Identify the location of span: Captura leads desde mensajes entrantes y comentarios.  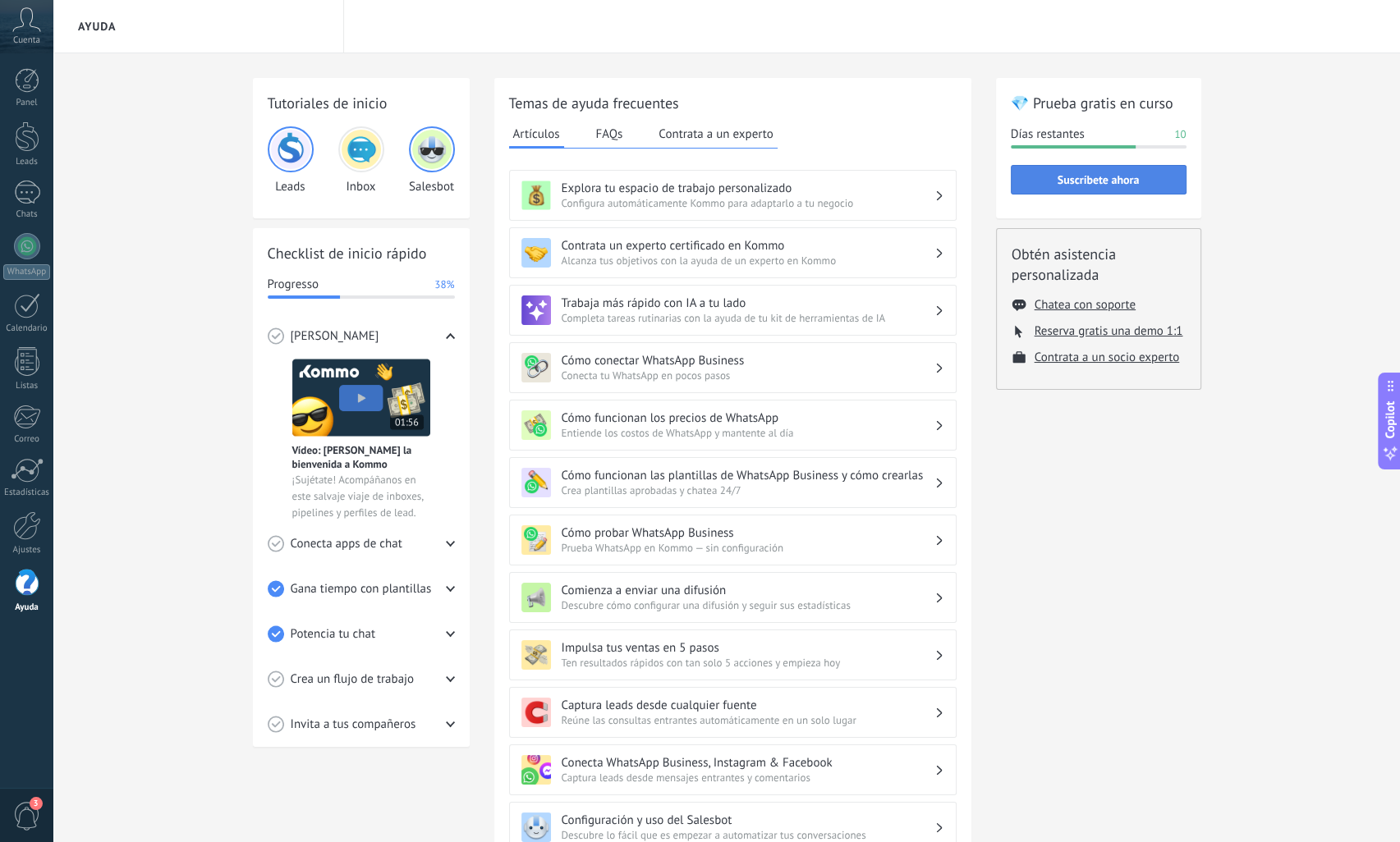
(748, 777).